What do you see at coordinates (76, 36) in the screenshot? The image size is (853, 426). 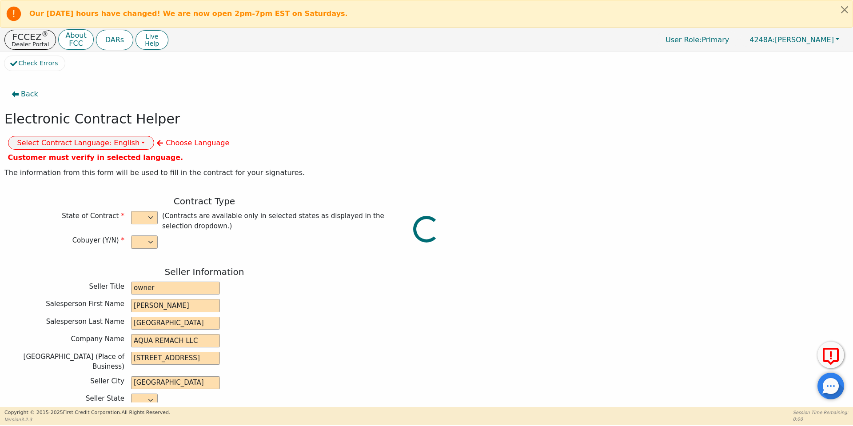 I see `p: About` at bounding box center [76, 36].